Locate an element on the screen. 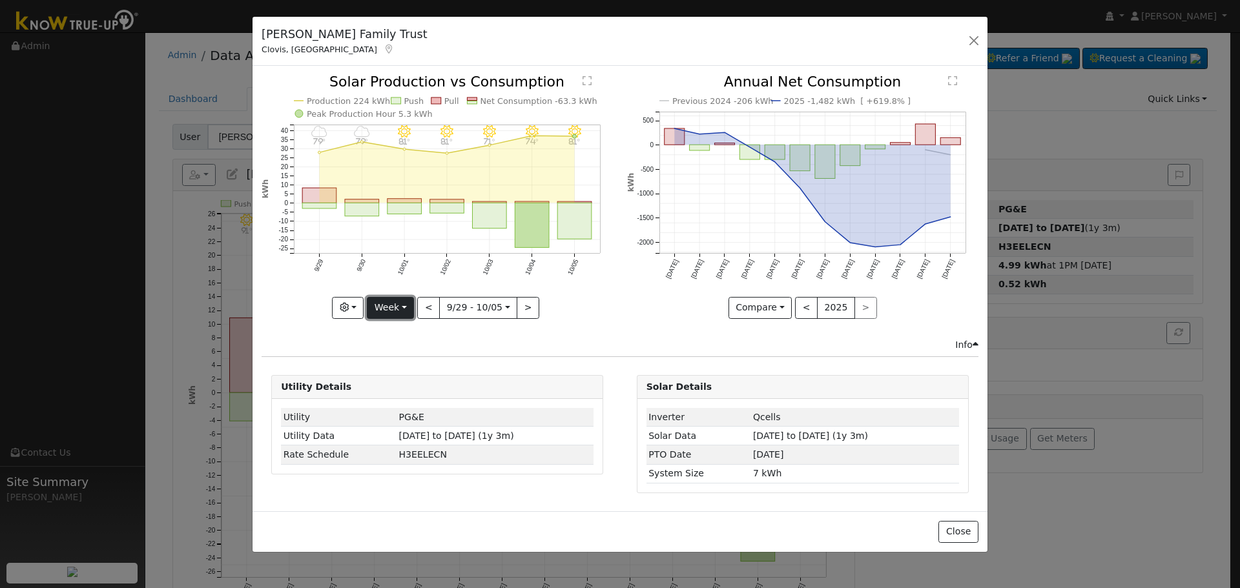 The width and height of the screenshot is (1240, 588). text: 2025 -1,482 kWh [ +619.8% ] is located at coordinates (846, 101).